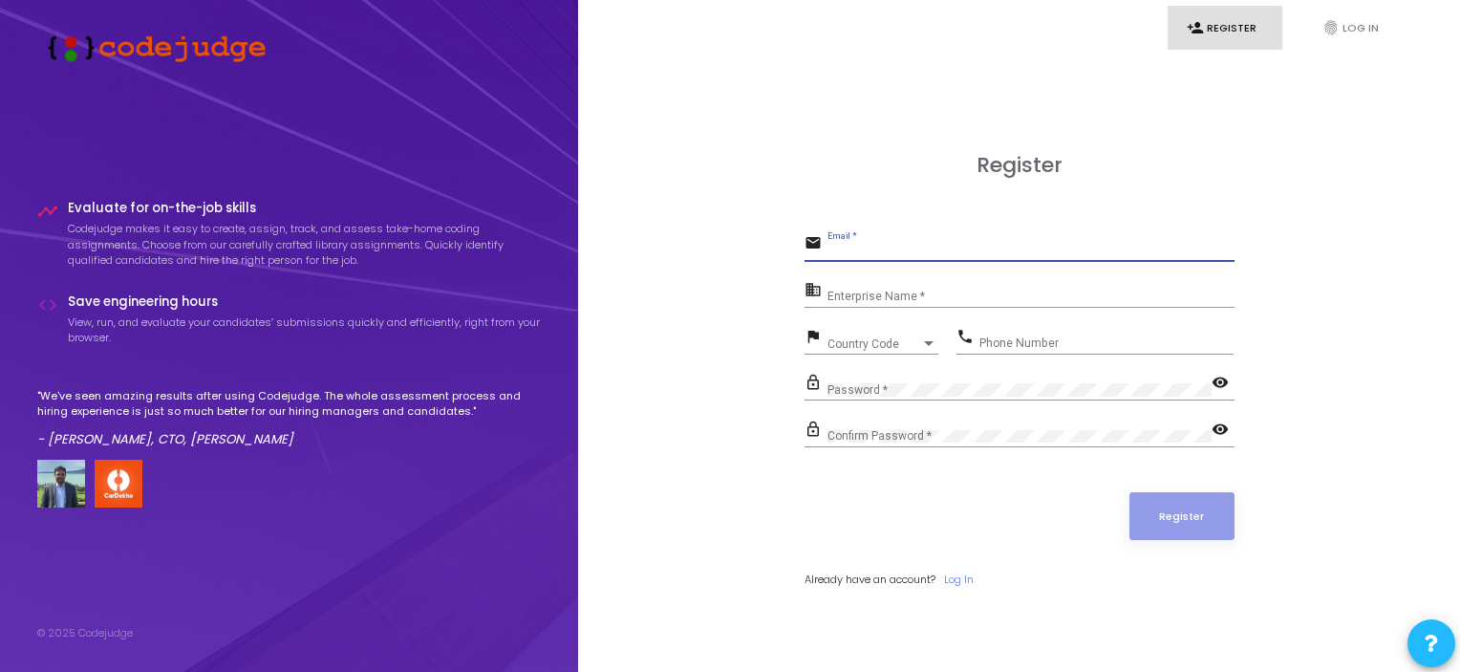 The image size is (1460, 672). I want to click on input: Phone Number, so click(1106, 343).